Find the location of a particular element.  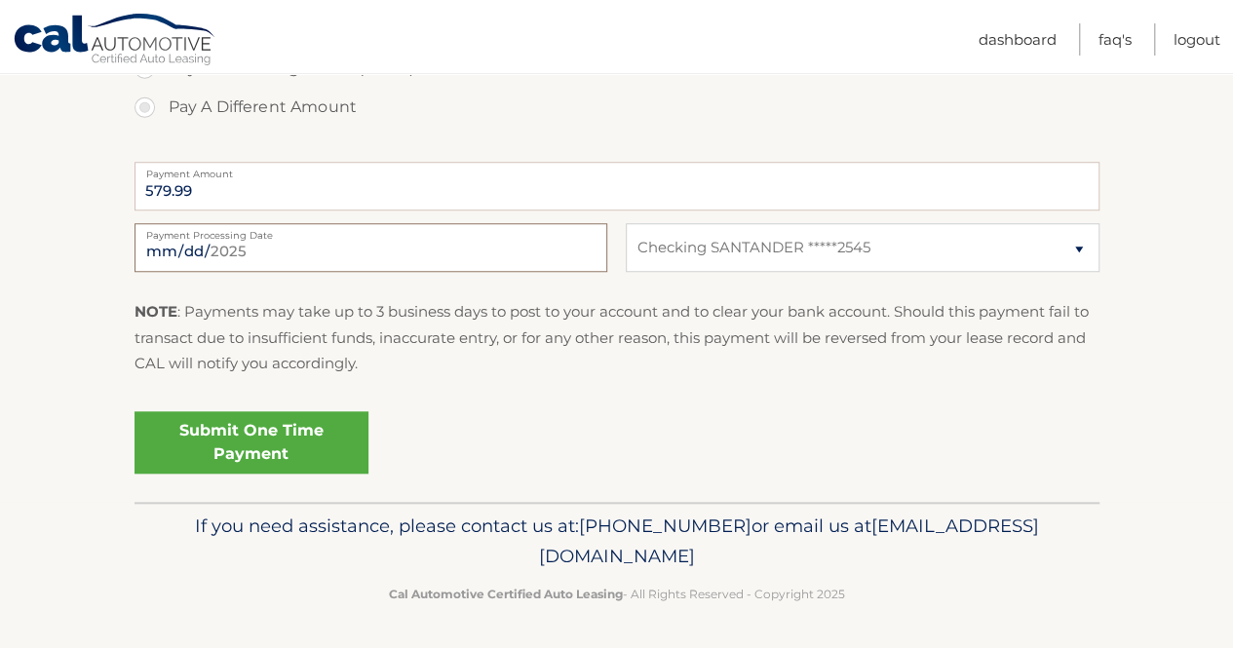

a: Logout is located at coordinates (1197, 39).